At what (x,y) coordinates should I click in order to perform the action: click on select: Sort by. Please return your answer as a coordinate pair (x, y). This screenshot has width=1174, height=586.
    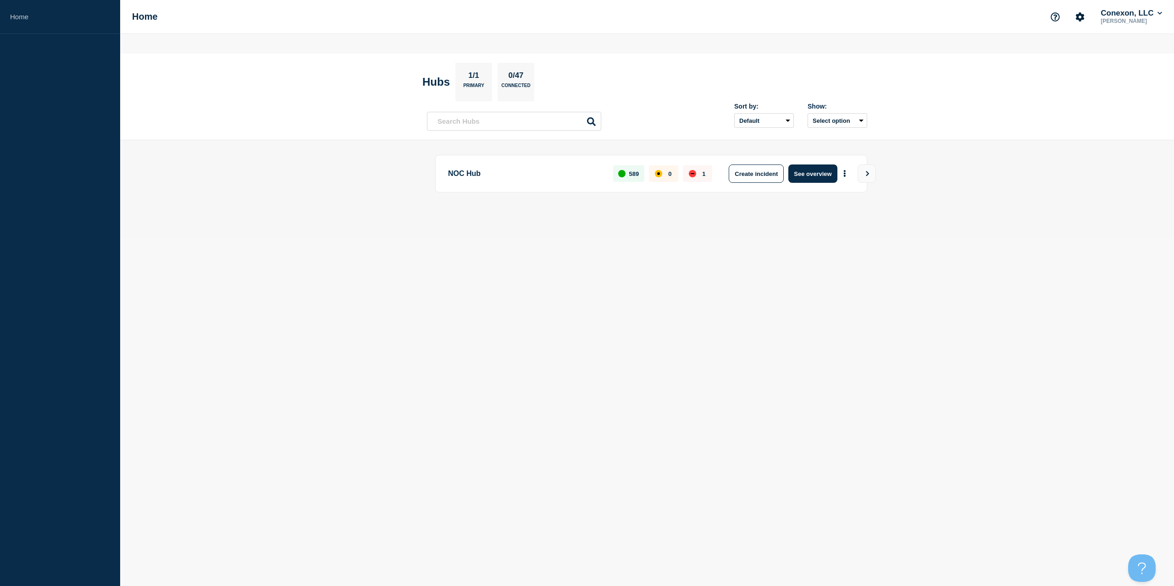
    Looking at the image, I should click on (764, 121).